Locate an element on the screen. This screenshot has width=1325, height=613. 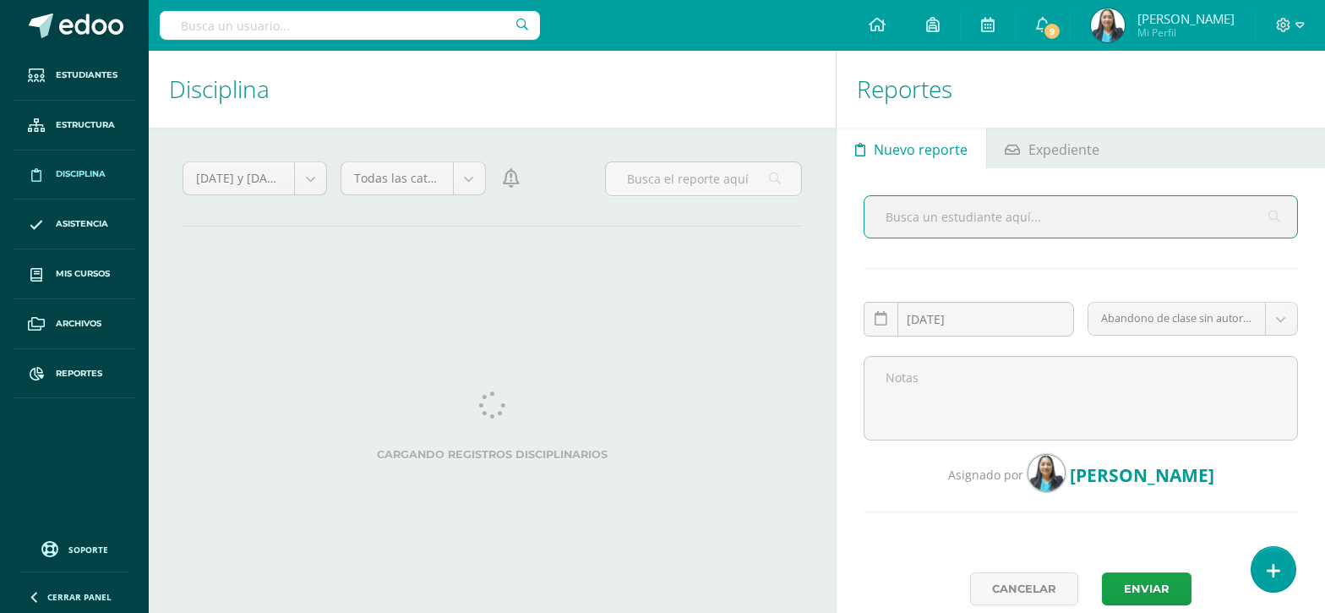
span: Expediente is located at coordinates (1064, 150).